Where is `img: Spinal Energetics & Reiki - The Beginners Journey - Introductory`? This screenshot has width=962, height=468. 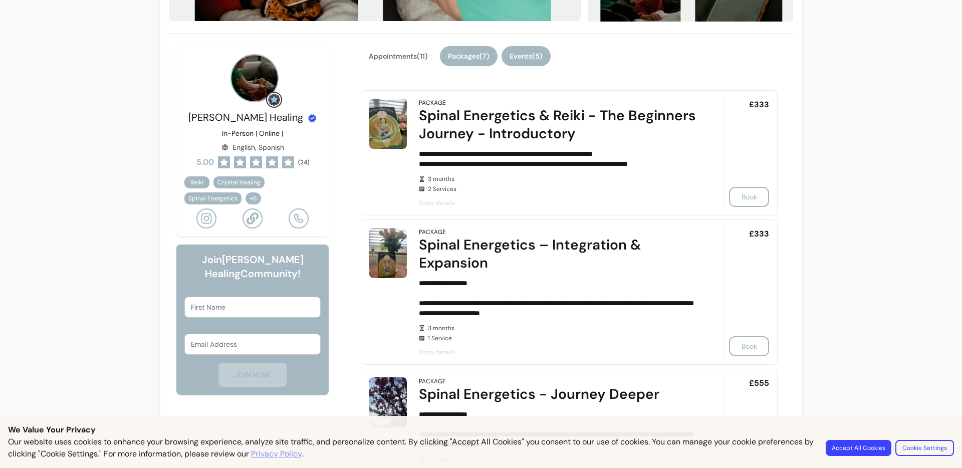
img: Spinal Energetics & Reiki - The Beginners Journey - Introductory is located at coordinates (388, 124).